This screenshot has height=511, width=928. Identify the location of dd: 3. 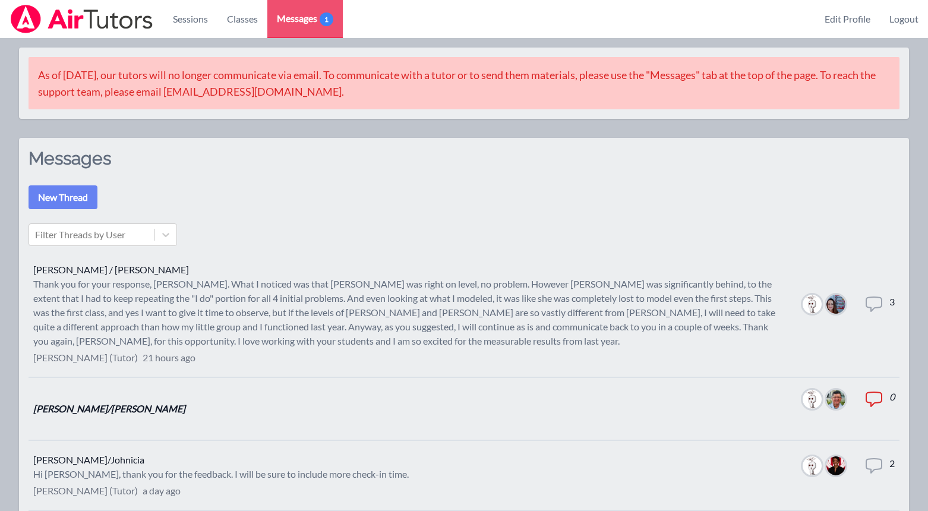
(892, 314).